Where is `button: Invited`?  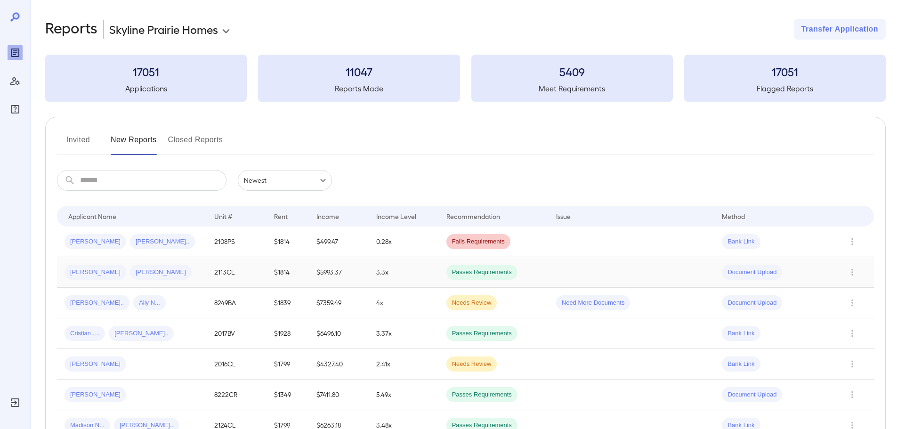 button: Invited is located at coordinates (78, 144).